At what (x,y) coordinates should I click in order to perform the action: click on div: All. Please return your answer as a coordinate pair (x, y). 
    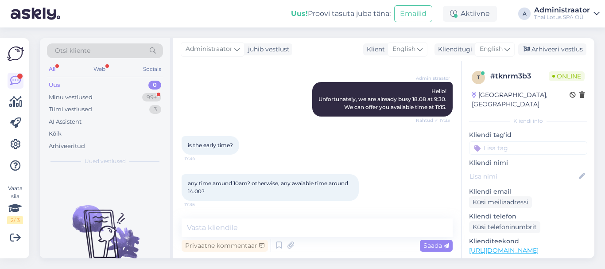
    Looking at the image, I should click on (52, 69).